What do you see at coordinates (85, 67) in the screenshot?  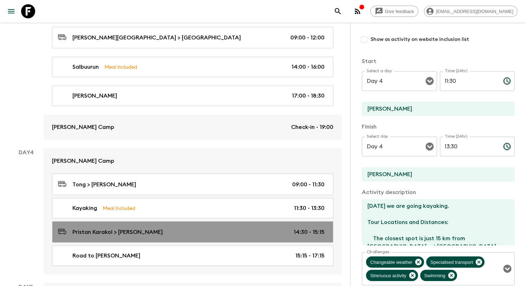 I see `p: Salbuurun` at bounding box center [85, 67].